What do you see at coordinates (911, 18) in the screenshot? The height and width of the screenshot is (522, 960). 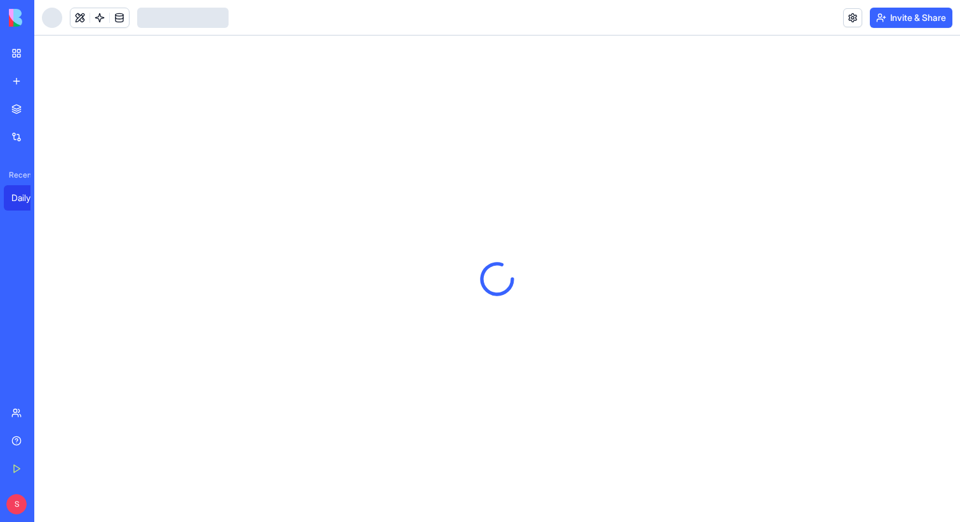 I see `button: Invite & Share` at bounding box center [911, 18].